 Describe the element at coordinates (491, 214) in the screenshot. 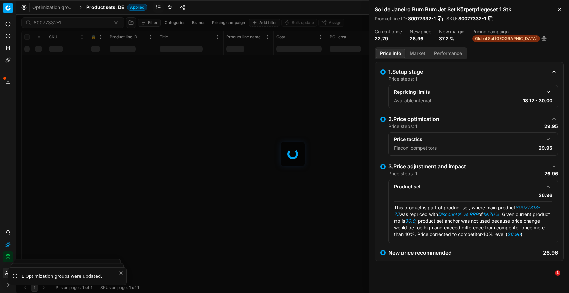

I see `em: 19.76%` at that location.